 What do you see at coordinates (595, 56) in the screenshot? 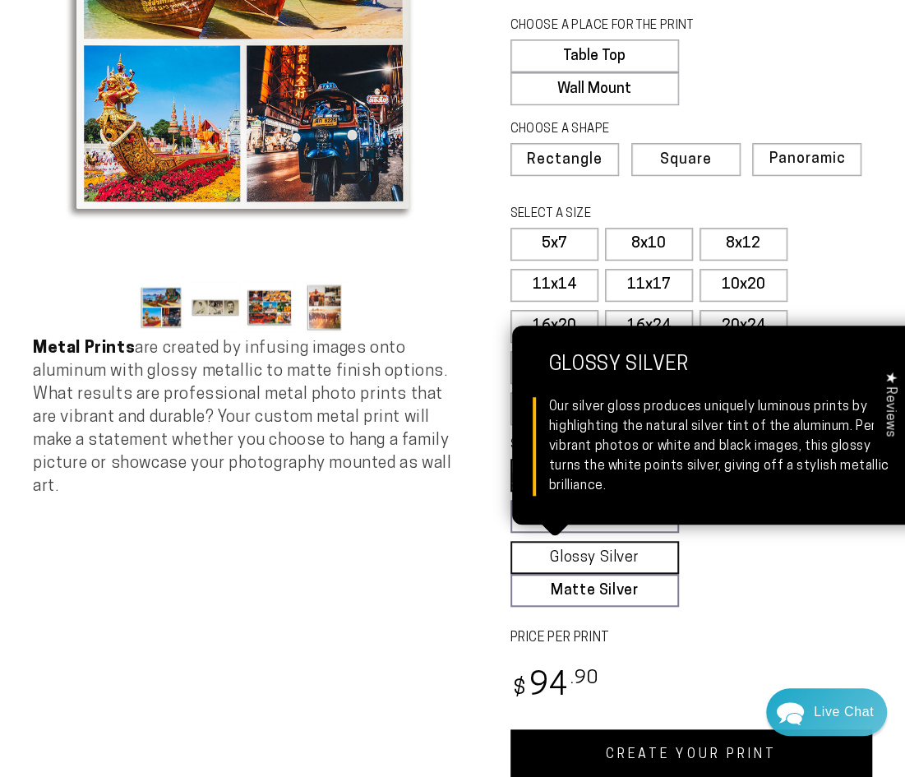
I see `label: Table Top` at bounding box center [595, 56].